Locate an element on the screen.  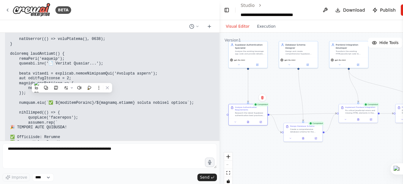
button: Switch to previous chat is located at coordinates (194, 26).